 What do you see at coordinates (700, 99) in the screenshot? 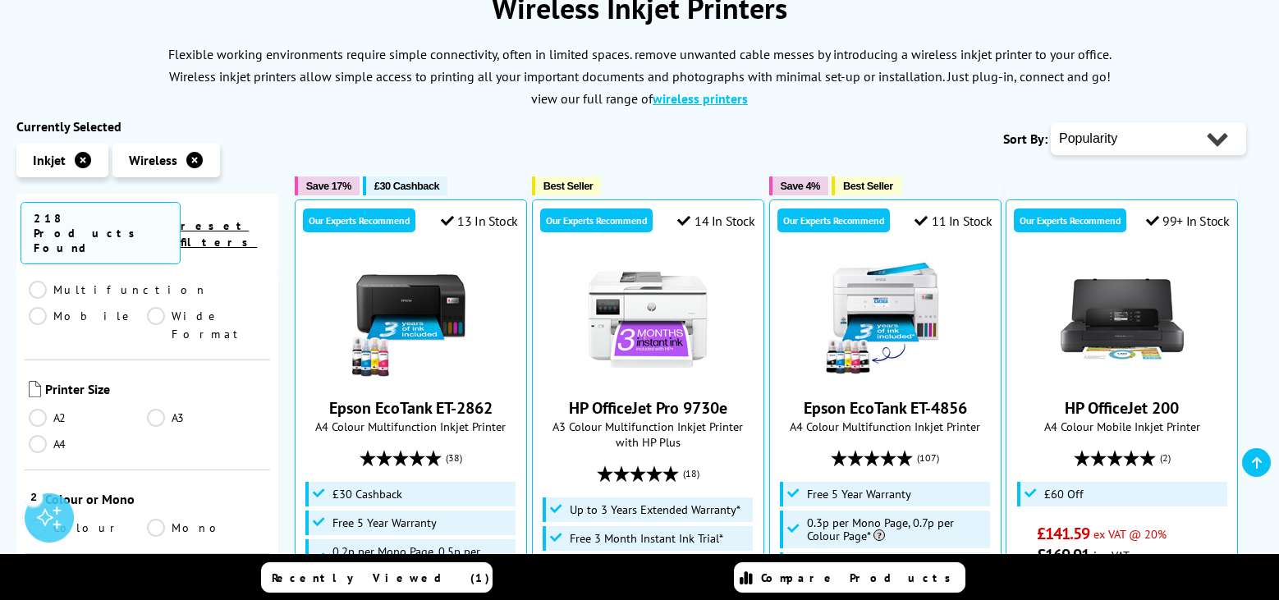
I see `strong: wireless printers` at bounding box center [700, 99].